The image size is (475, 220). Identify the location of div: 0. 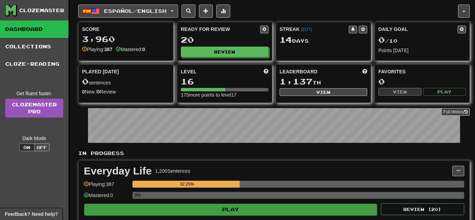
(422, 81).